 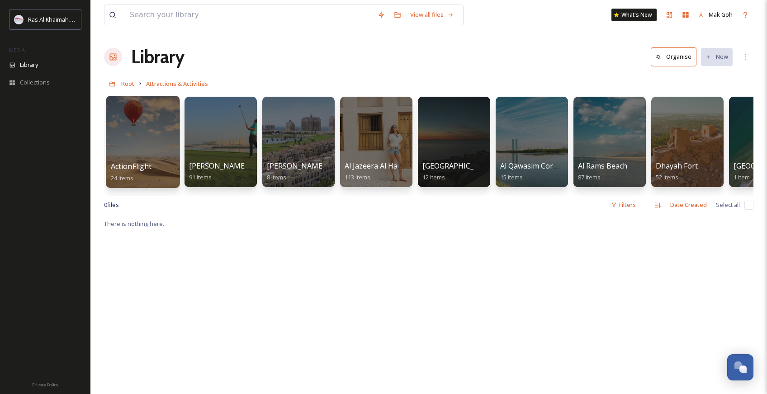 What do you see at coordinates (131, 166) in the screenshot?
I see `span: ActionFlight` at bounding box center [131, 166].